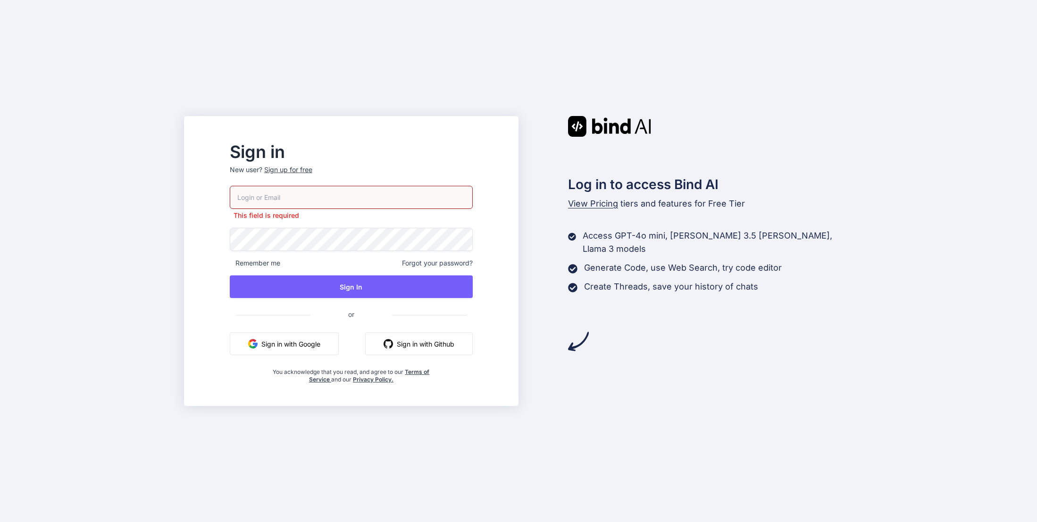 The height and width of the screenshot is (522, 1037). Describe the element at coordinates (351, 373) in the screenshot. I see `div: You acknowledge that you read, and agree to our and our` at that location.